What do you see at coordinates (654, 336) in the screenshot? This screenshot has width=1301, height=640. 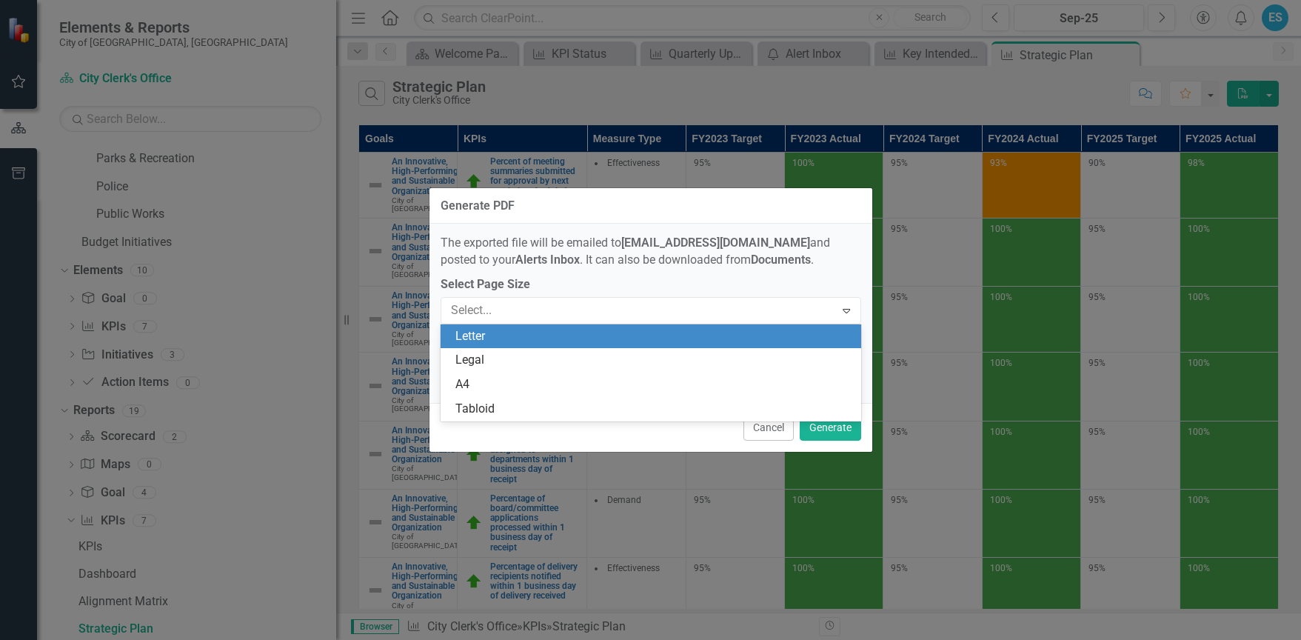 I see `div: Letter` at bounding box center [654, 336].